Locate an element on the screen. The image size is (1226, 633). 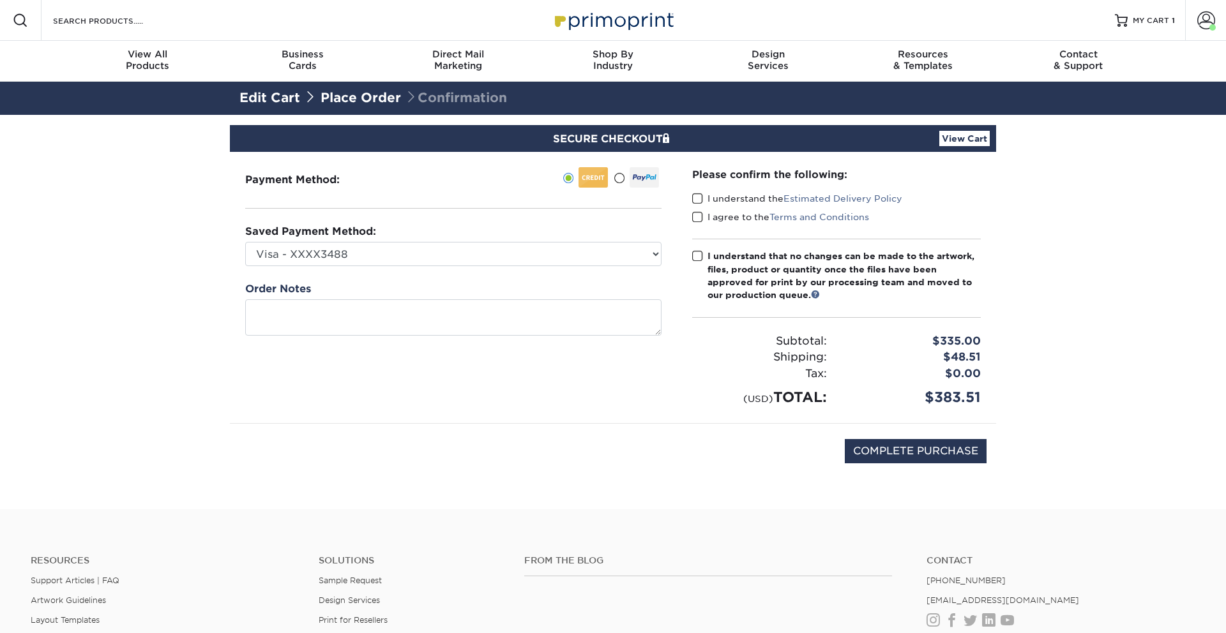
div: Products is located at coordinates (147, 60).